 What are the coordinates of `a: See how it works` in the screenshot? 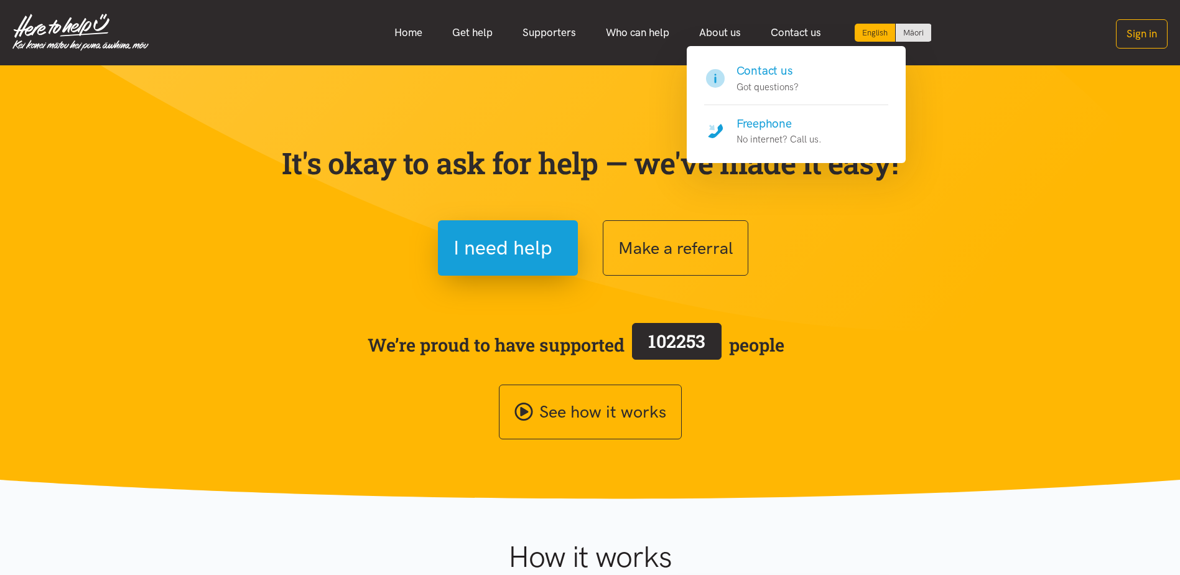 It's located at (591, 412).